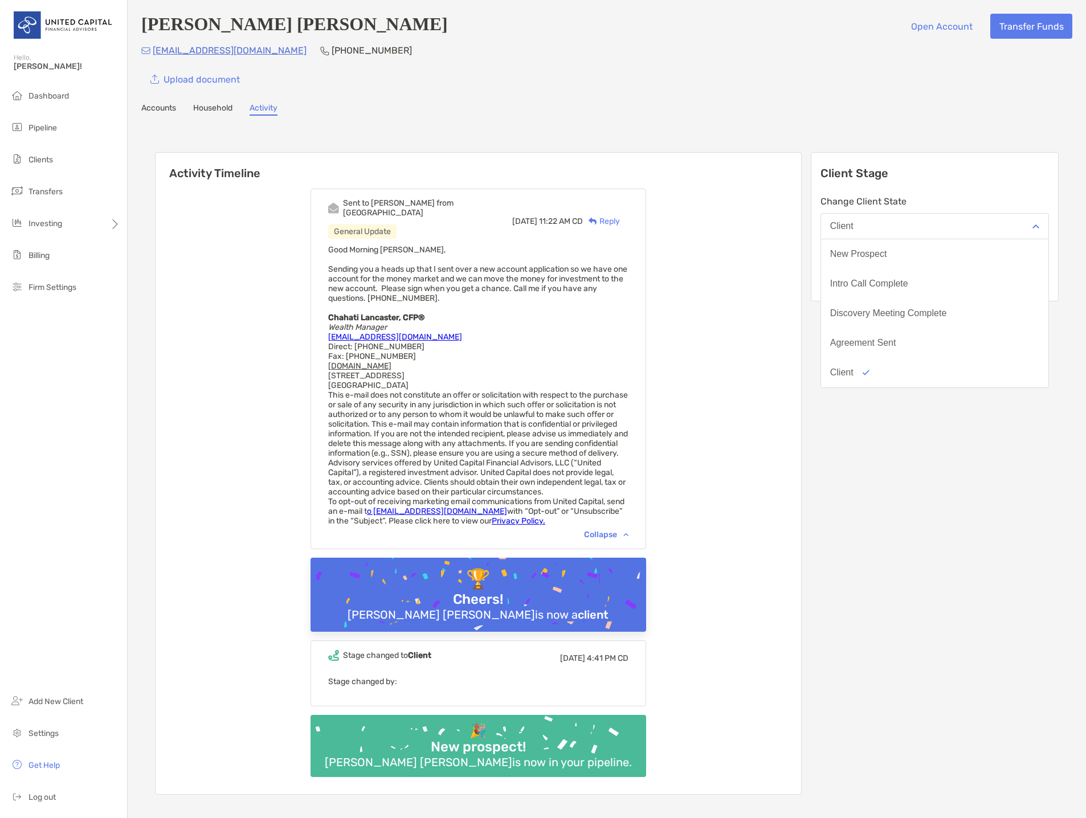 The width and height of the screenshot is (1086, 818). Describe the element at coordinates (934, 343) in the screenshot. I see `button: Agreement Sent` at that location.